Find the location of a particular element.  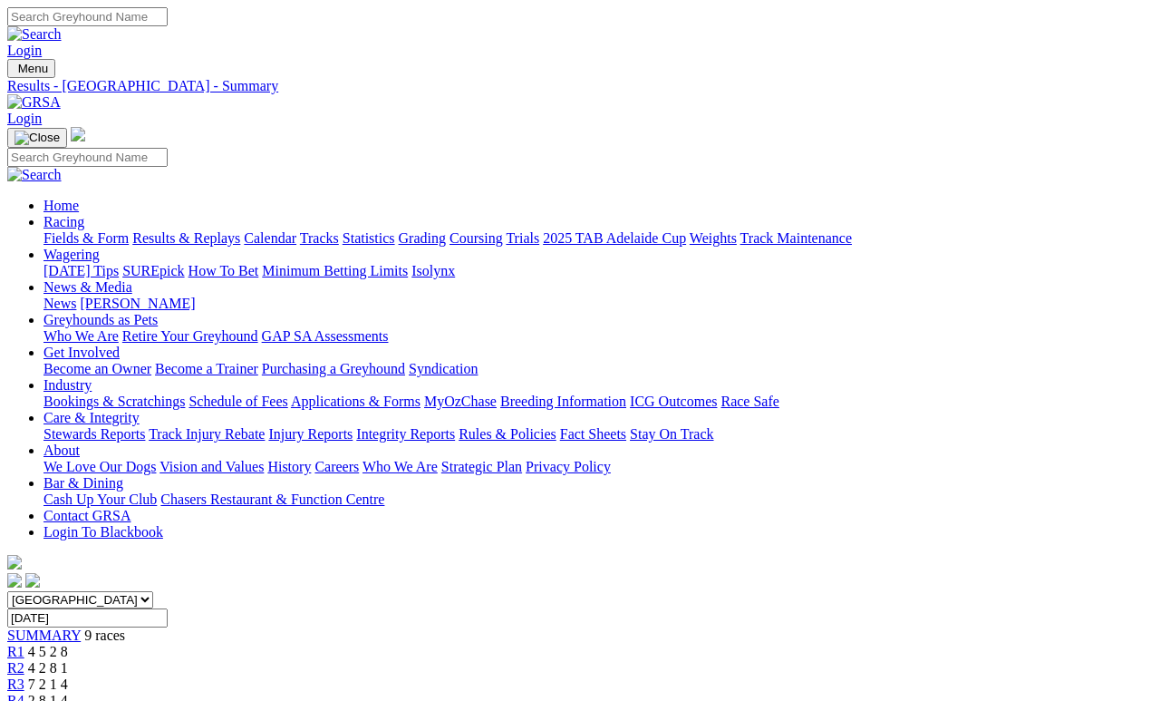

a: How To Bet is located at coordinates (224, 270).